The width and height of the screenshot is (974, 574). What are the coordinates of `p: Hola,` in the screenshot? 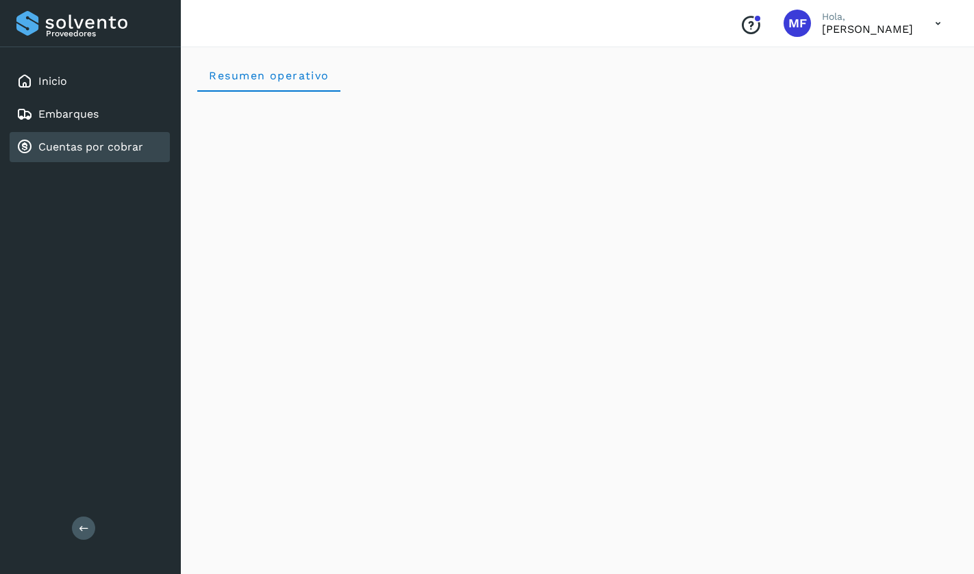 It's located at (867, 16).